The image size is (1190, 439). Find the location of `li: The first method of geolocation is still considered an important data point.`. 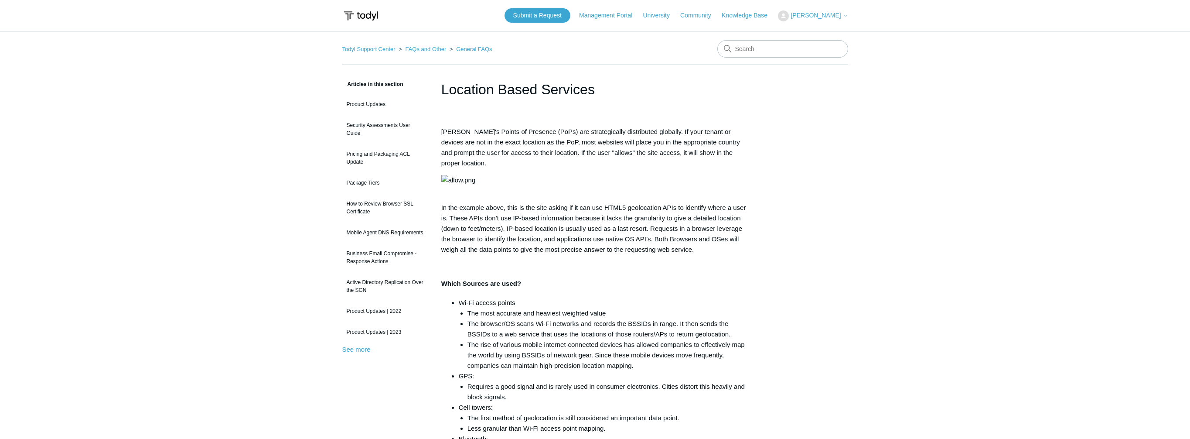

li: The first method of geolocation is still considered an important data point. is located at coordinates (608, 418).